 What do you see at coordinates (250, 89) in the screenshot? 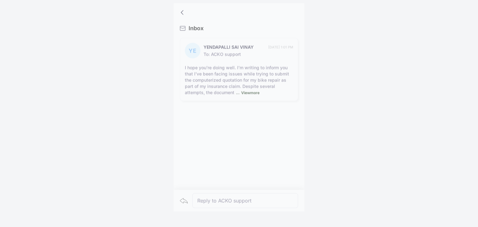
I see `span: View more` at bounding box center [250, 89].